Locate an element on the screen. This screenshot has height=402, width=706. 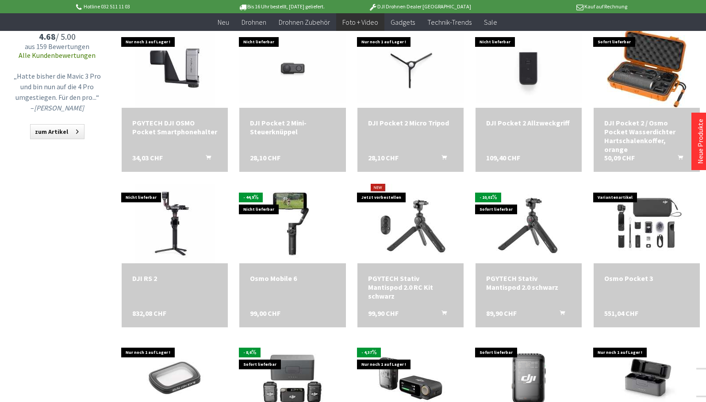
span: 34,03 CHF is located at coordinates (147, 158).